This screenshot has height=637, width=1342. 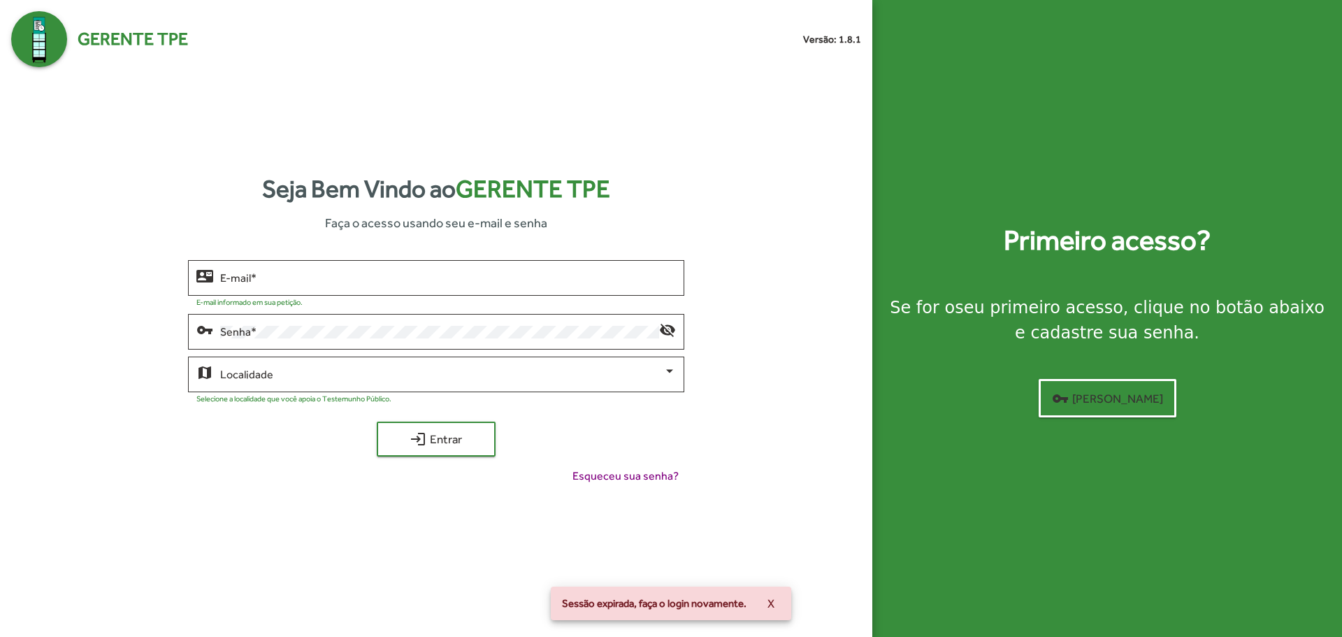 I want to click on mat-hint: Selecione a localidade que você apoia o Testemunho Público., so click(x=293, y=398).